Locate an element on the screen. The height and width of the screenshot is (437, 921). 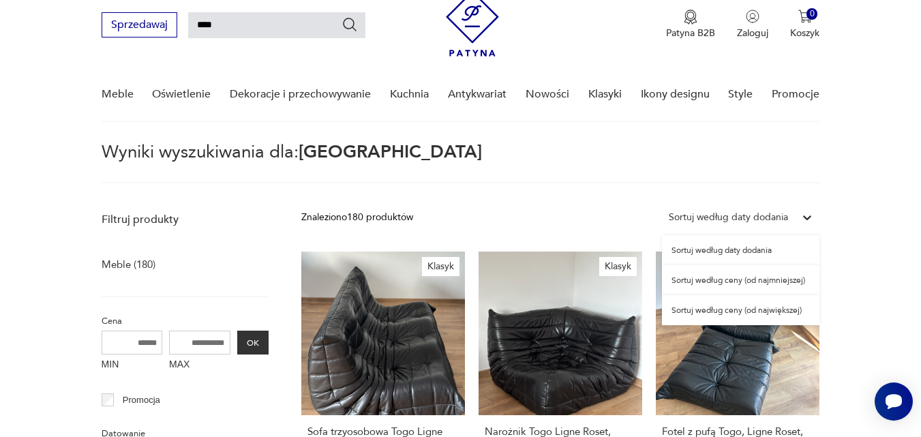
img: Ikona medalu is located at coordinates (690, 17).